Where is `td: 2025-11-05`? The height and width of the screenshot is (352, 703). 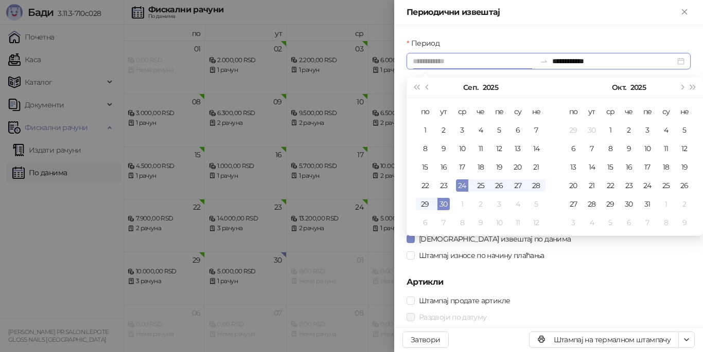
td: 2025-11-05 is located at coordinates (610, 223).